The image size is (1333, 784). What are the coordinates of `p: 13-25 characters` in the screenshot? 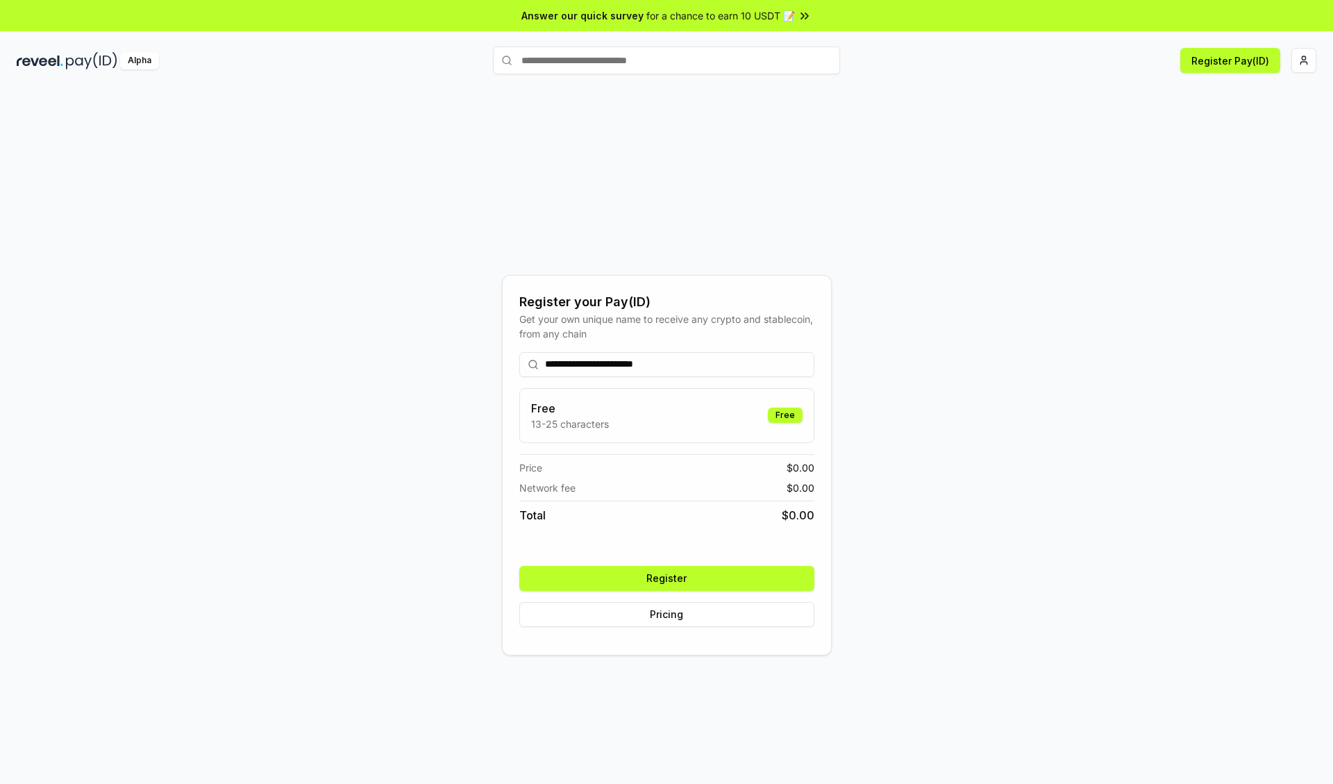 It's located at (570, 424).